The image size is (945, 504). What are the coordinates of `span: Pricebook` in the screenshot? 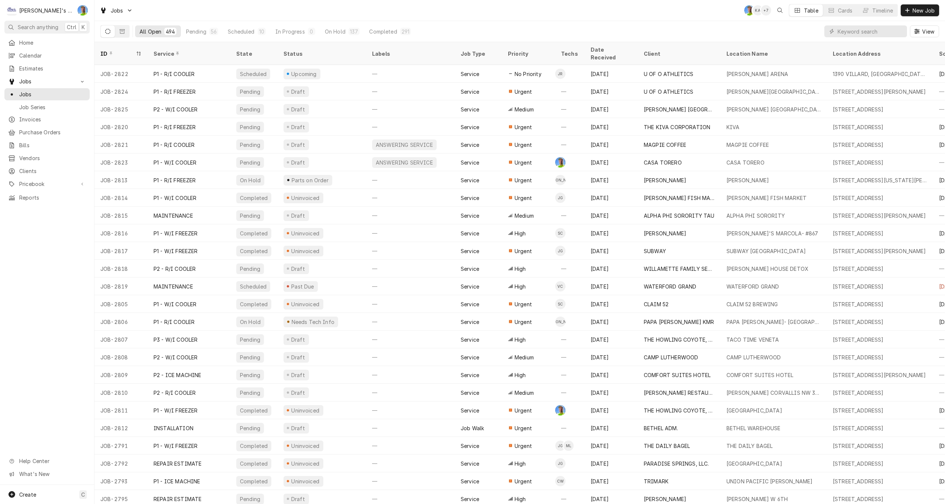 It's located at (47, 184).